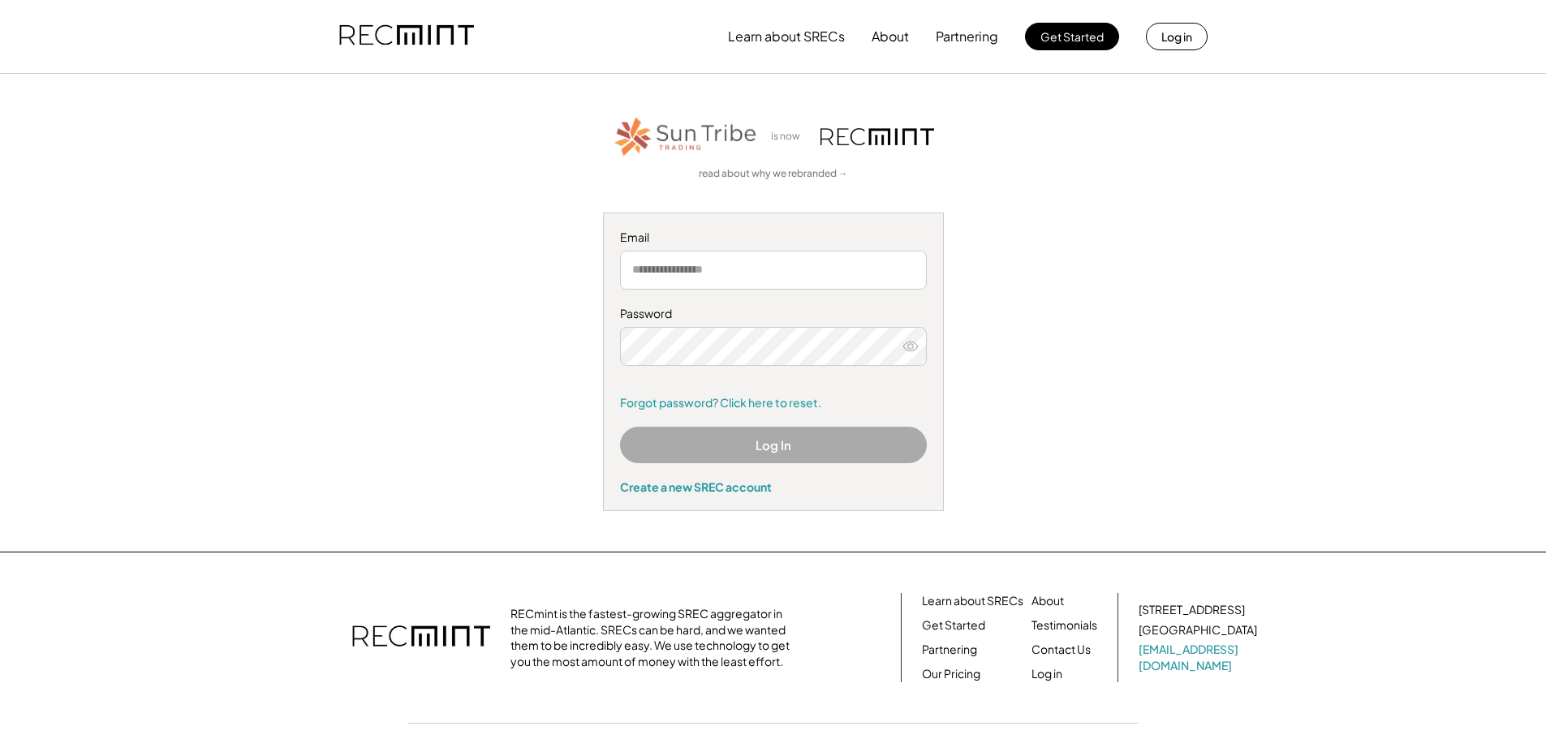 Image resolution: width=1546 pixels, height=739 pixels. What do you see at coordinates (686, 136) in the screenshot?
I see `img: STT_Horizontal_Logo%2B-%2BColor.png` at bounding box center [686, 136].